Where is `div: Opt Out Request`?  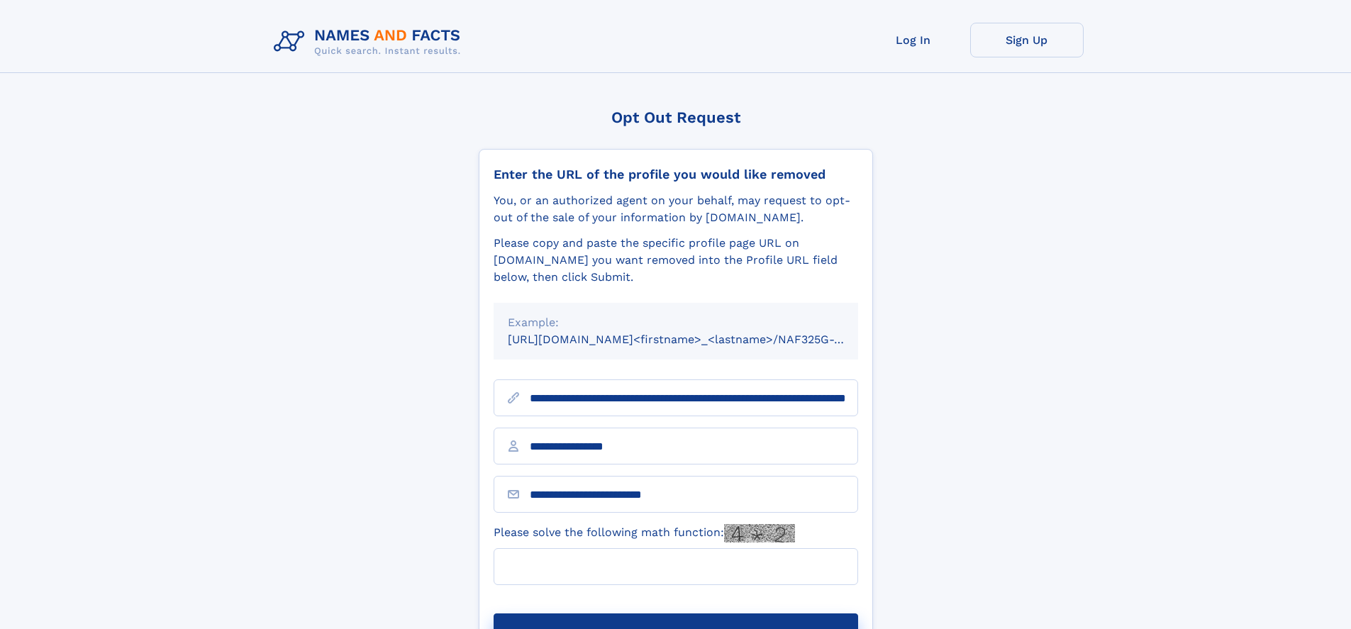
div: Opt Out Request is located at coordinates (676, 117).